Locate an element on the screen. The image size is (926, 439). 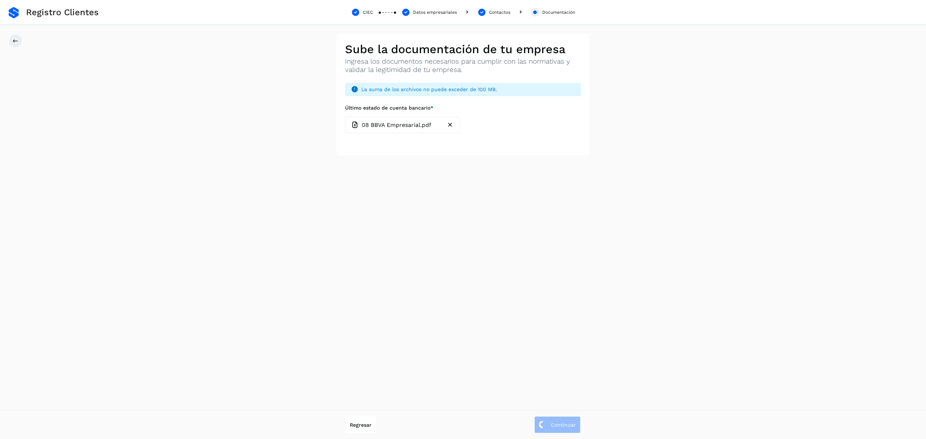
span: Continuar is located at coordinates (563, 425).